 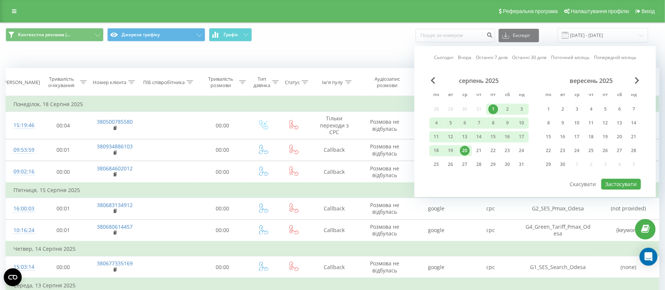 I want to click on div: 14, so click(x=634, y=123).